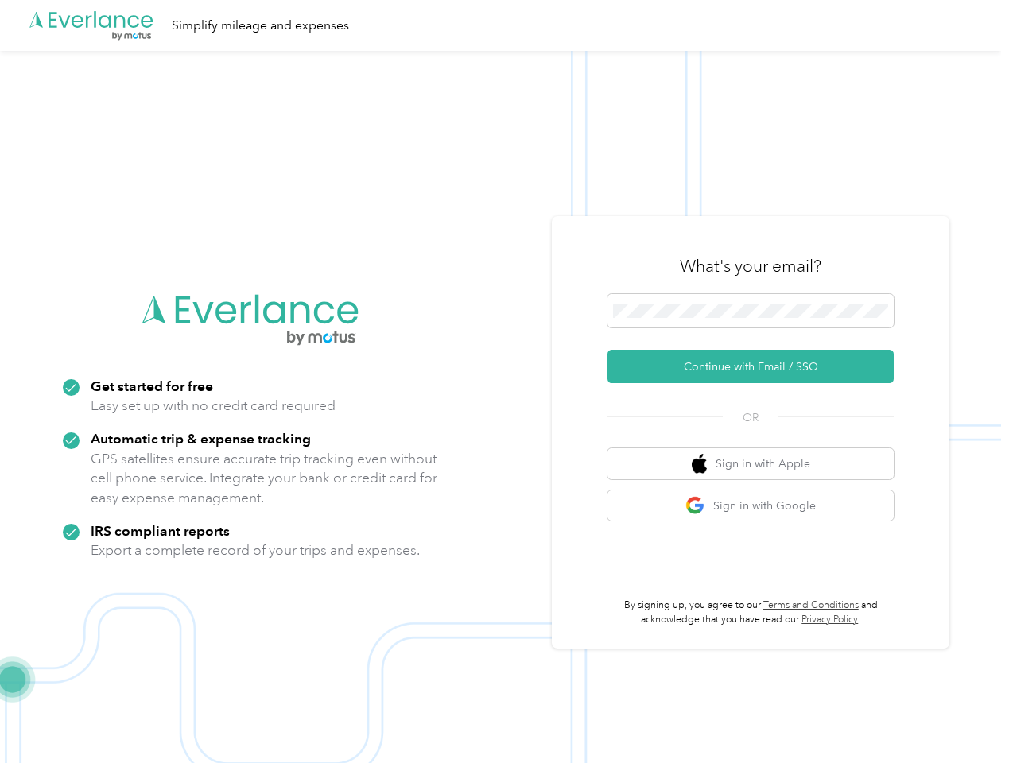 The width and height of the screenshot is (1009, 763). I want to click on strong: Get started for free, so click(152, 386).